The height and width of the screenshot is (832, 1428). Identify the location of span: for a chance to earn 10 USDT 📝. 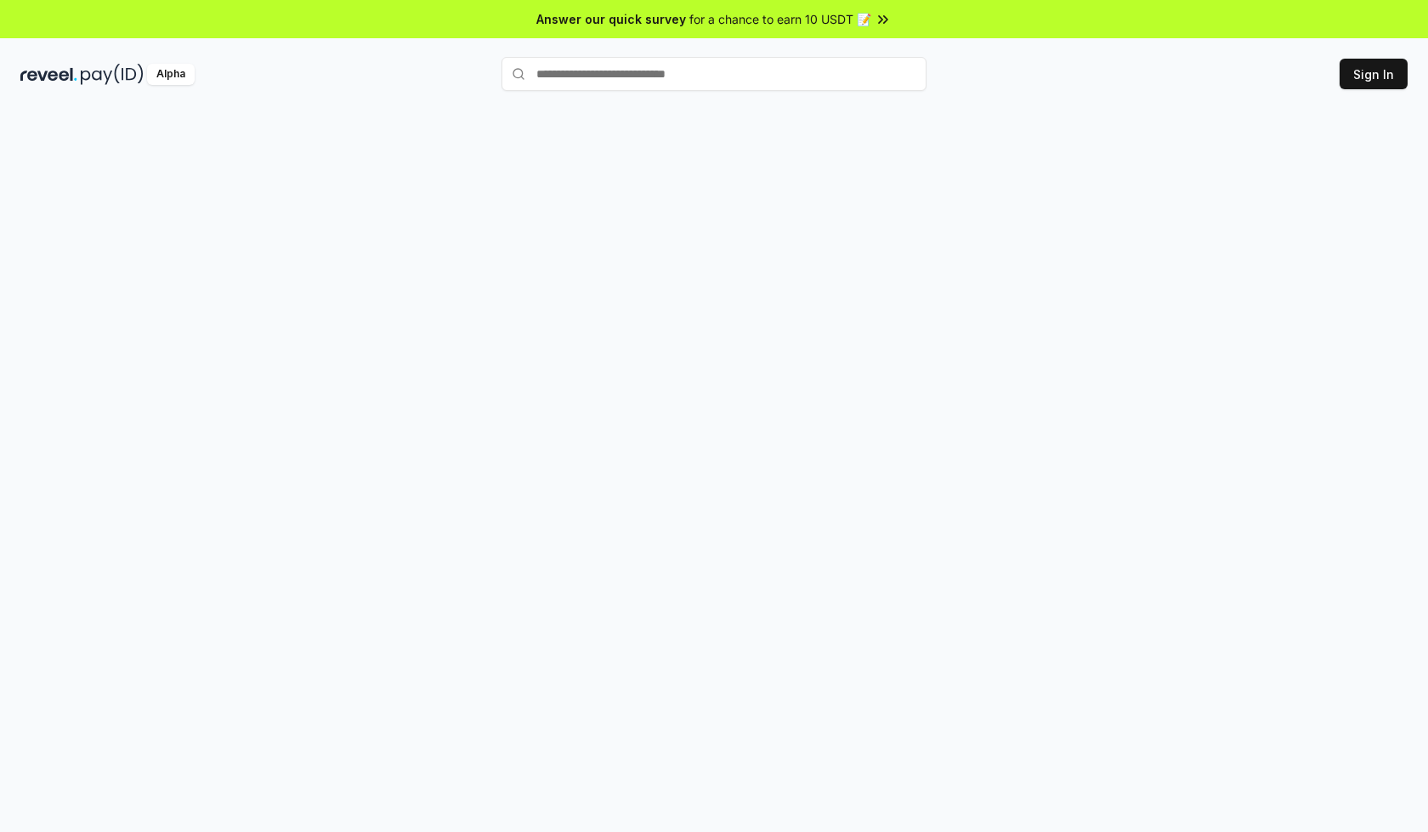
(780, 19).